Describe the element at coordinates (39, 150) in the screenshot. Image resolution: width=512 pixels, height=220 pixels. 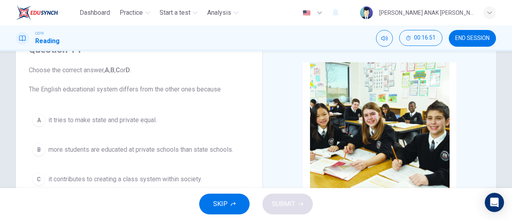
I see `div: B` at that location.